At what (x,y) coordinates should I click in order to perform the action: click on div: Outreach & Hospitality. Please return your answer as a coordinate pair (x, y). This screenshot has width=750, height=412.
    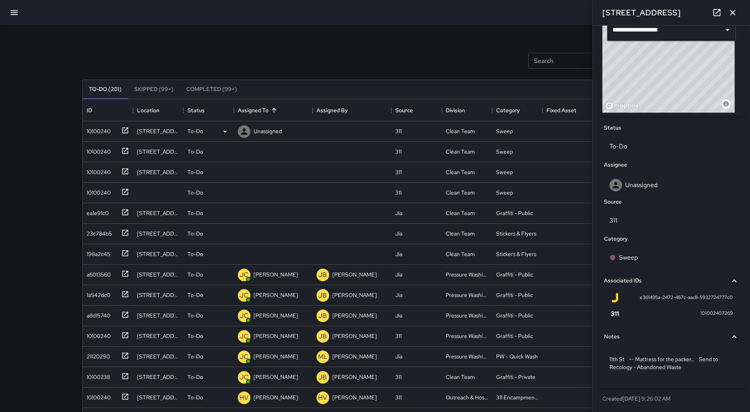
    Looking at the image, I should click on (467, 397).